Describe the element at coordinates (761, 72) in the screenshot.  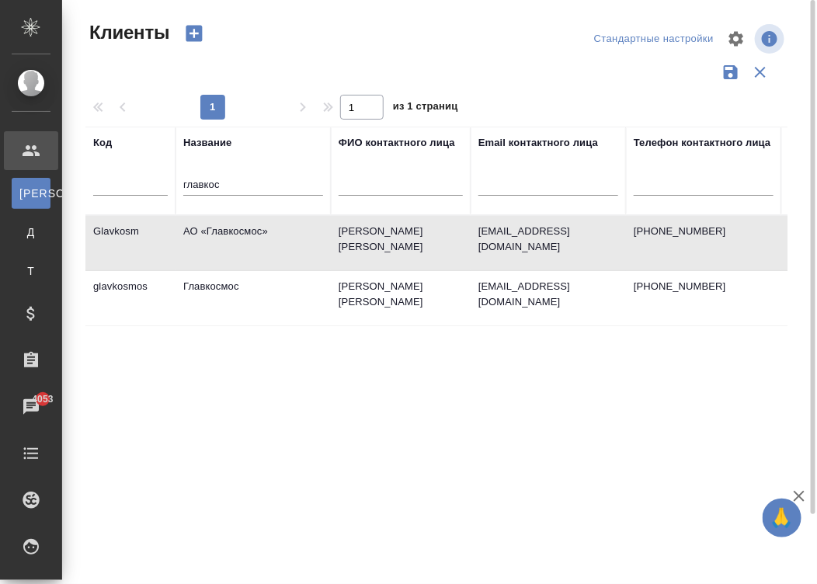
I see `button: Сбросить фильтры` at that location.